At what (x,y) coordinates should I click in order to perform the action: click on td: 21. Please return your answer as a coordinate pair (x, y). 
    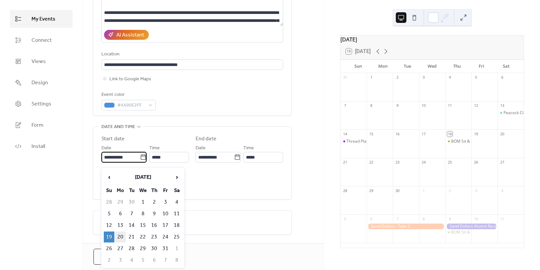
    Looking at the image, I should click on (132, 237).